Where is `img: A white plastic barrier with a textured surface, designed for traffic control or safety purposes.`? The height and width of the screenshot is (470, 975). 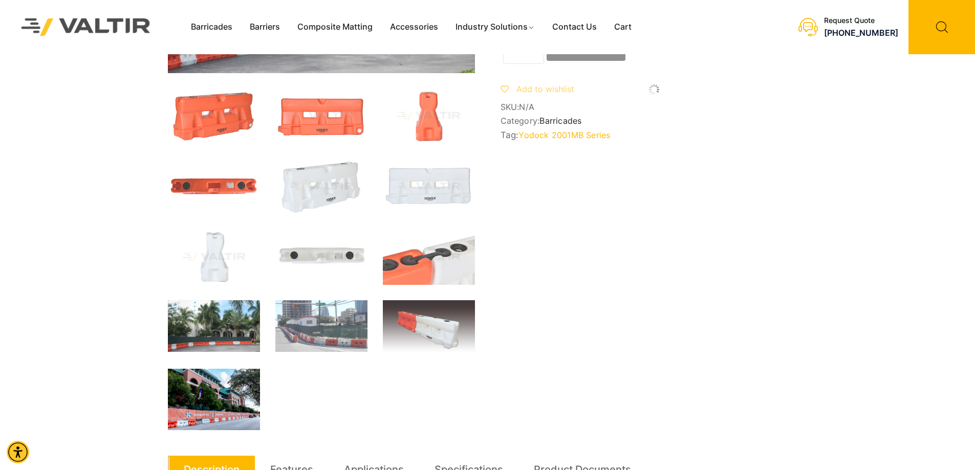 img: A white plastic barrier with a textured surface, designed for traffic control or safety purposes. is located at coordinates (321, 187).